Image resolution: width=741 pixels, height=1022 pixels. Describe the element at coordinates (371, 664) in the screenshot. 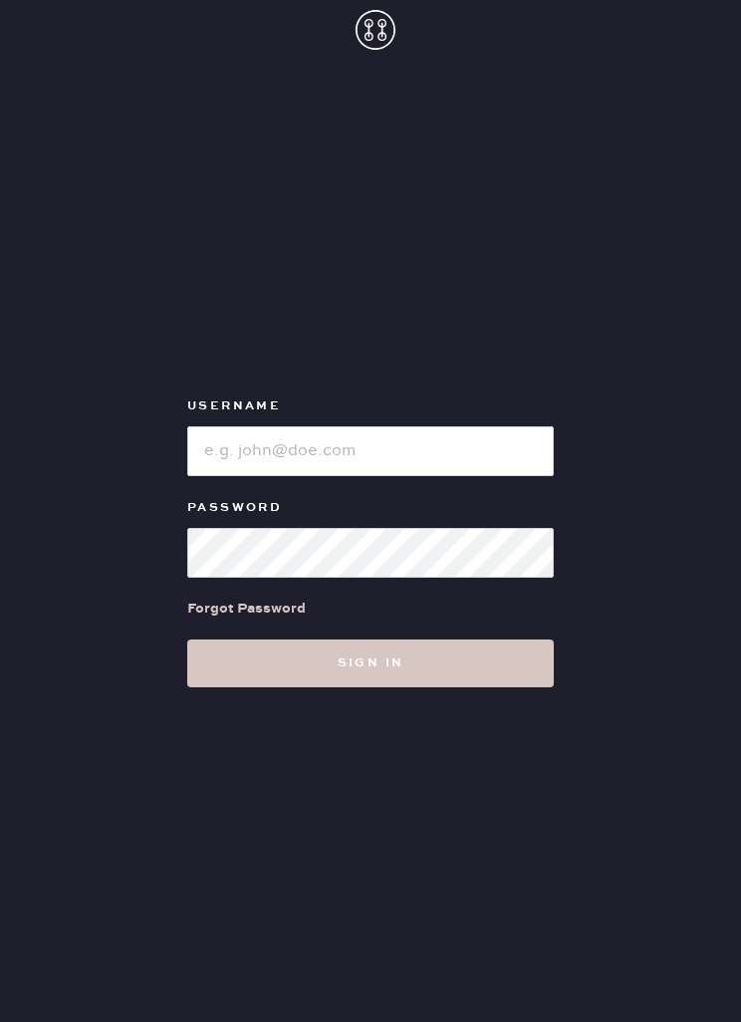

I see `button: Sign in` at that location.